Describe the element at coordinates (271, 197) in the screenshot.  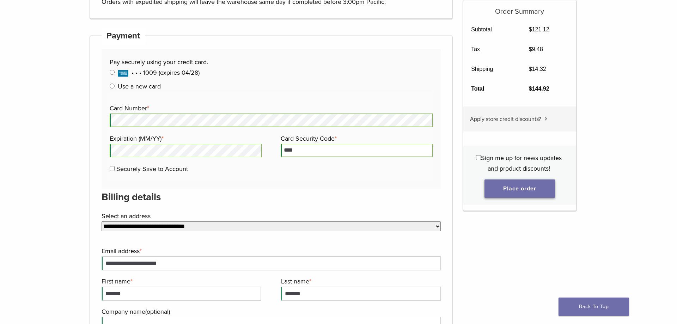
I see `h3: Billing details` at that location.